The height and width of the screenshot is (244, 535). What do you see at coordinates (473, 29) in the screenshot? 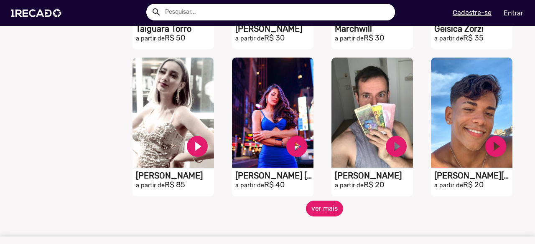
I see `h1: Geisica Zorzi` at bounding box center [473, 29].